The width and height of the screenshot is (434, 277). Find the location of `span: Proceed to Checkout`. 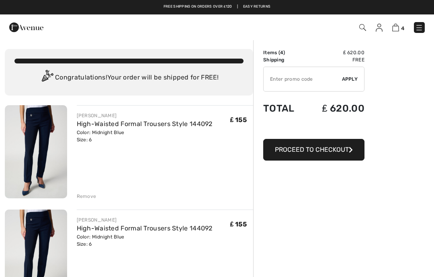

span: Proceed to Checkout is located at coordinates (312, 150).